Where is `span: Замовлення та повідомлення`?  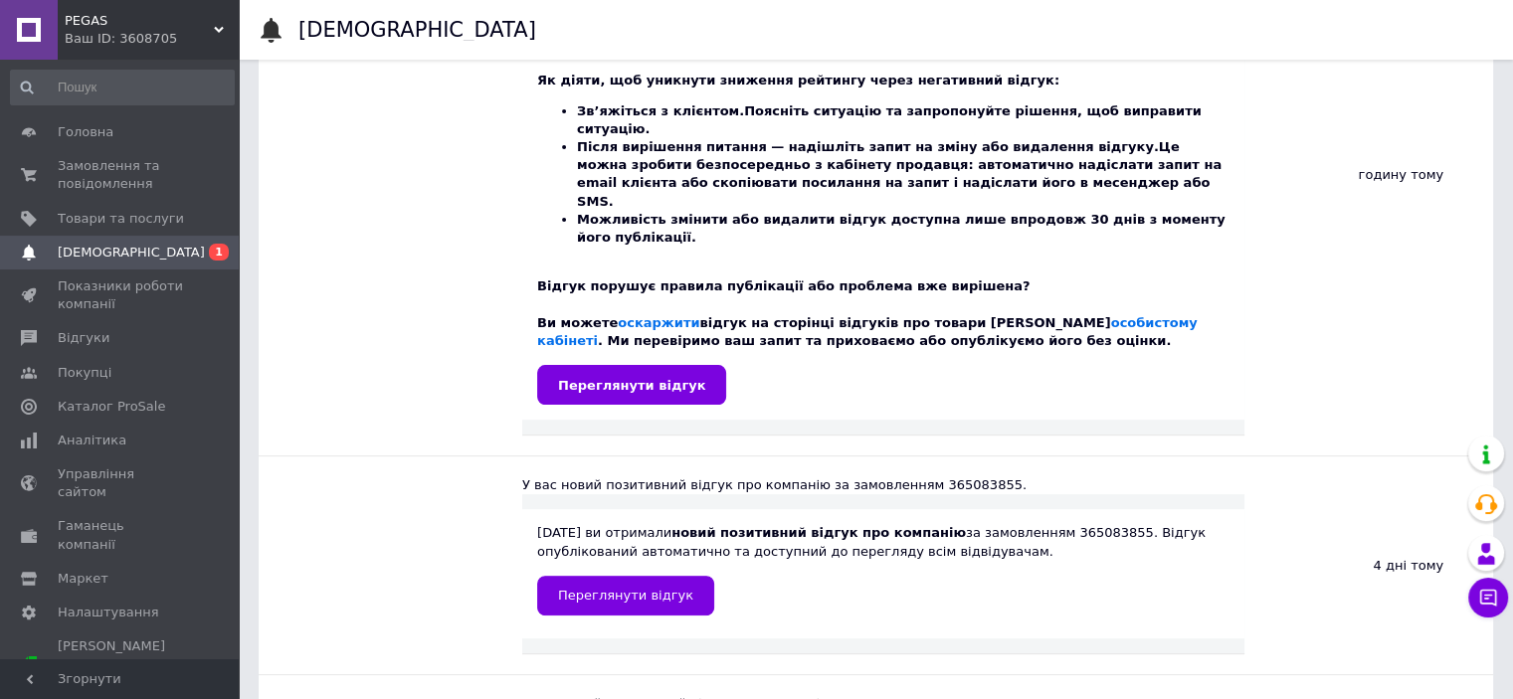 span: Замовлення та повідомлення is located at coordinates (120, 175).